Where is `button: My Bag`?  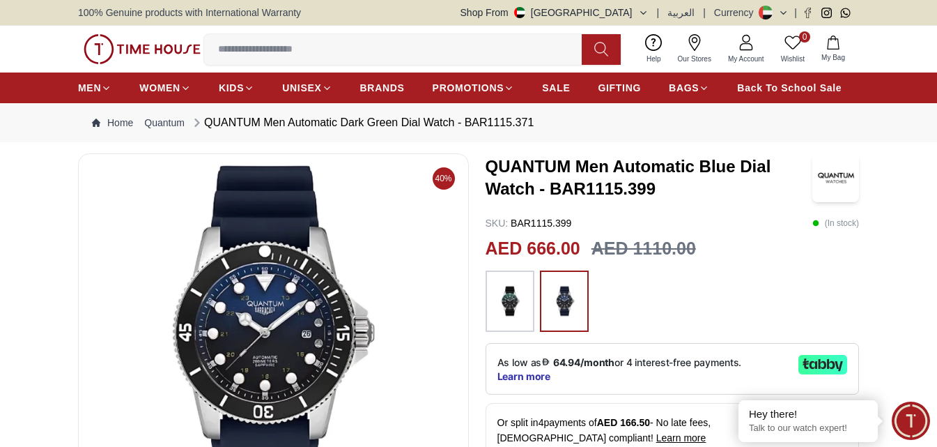
button: My Bag is located at coordinates (833, 49).